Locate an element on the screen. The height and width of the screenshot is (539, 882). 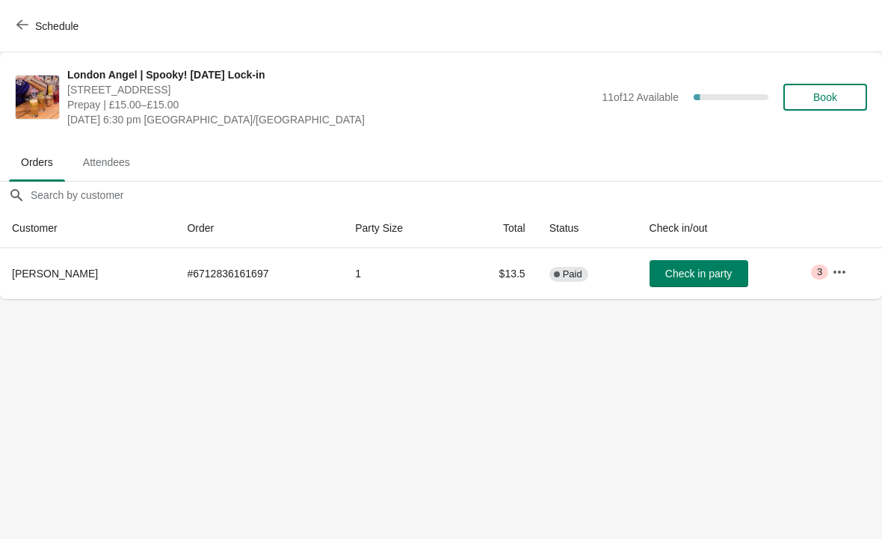
button: Book is located at coordinates (825, 97).